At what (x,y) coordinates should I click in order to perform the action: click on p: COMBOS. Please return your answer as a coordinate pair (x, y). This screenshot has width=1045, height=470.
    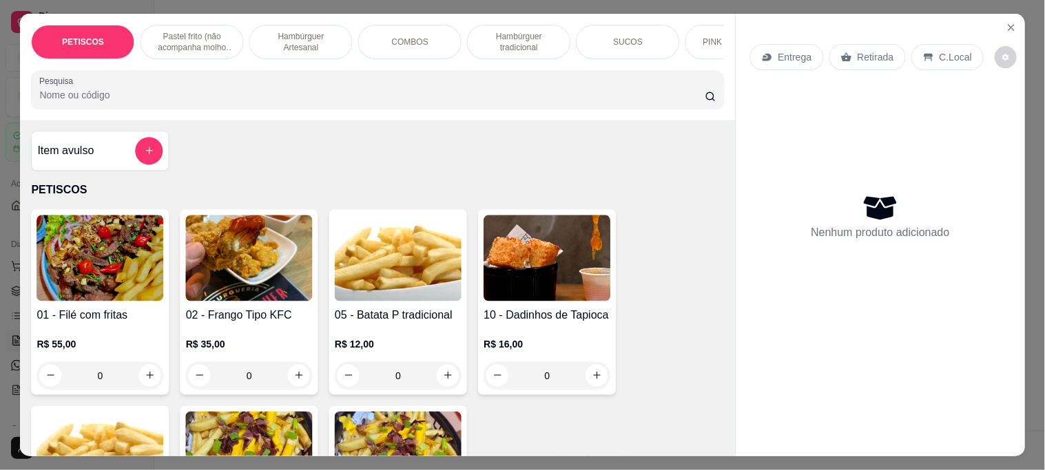
    Looking at the image, I should click on (409, 42).